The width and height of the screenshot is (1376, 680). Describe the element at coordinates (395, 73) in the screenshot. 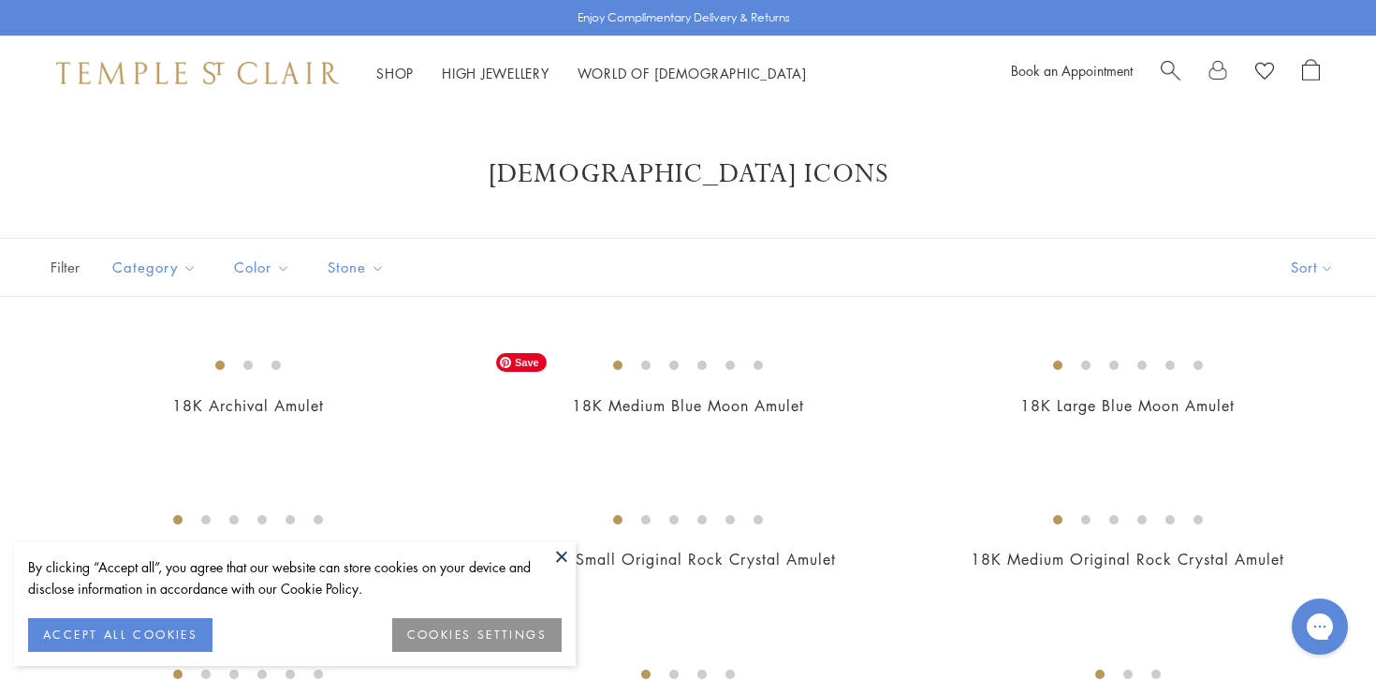

I see `a: ShopShop` at that location.